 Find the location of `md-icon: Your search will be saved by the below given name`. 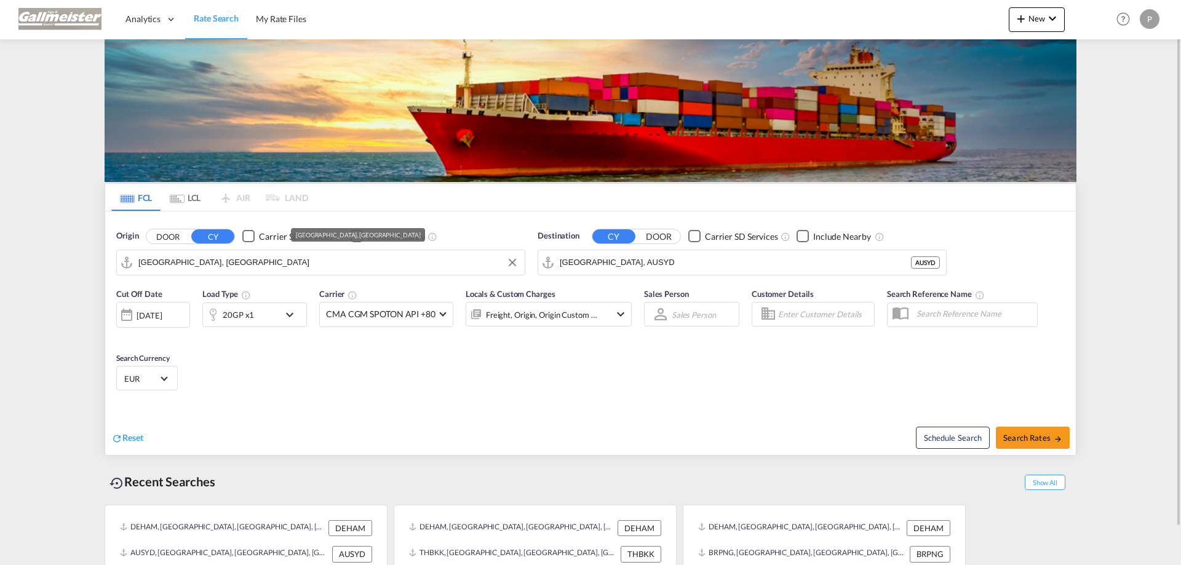

md-icon: Your search will be saved by the below given name is located at coordinates (980, 295).